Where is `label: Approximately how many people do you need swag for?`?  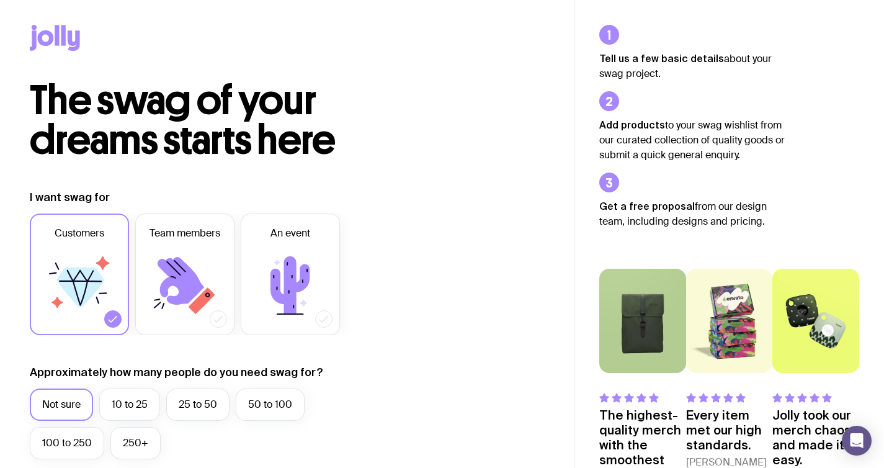 label: Approximately how many people do you need swag for? is located at coordinates (176, 372).